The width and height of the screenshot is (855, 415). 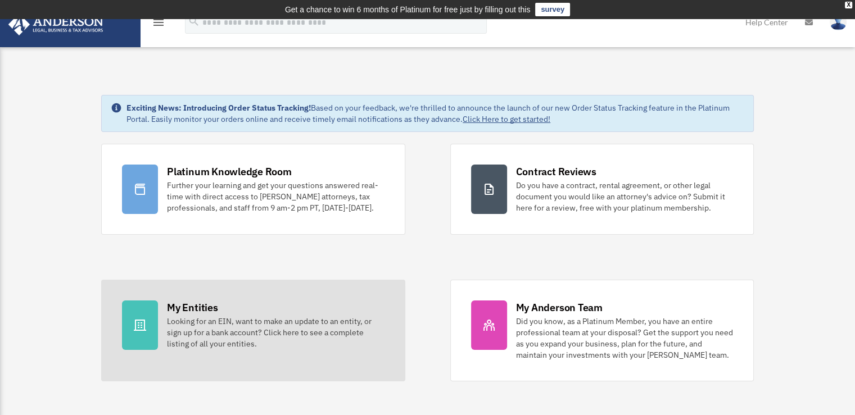 What do you see at coordinates (219, 108) in the screenshot?
I see `strong: Exciting News: Introducing Order Status Tracking!` at bounding box center [219, 108].